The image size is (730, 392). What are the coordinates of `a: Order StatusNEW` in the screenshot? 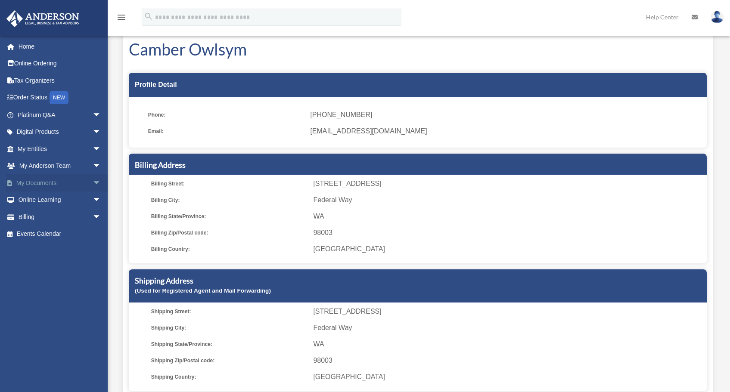 It's located at (60, 98).